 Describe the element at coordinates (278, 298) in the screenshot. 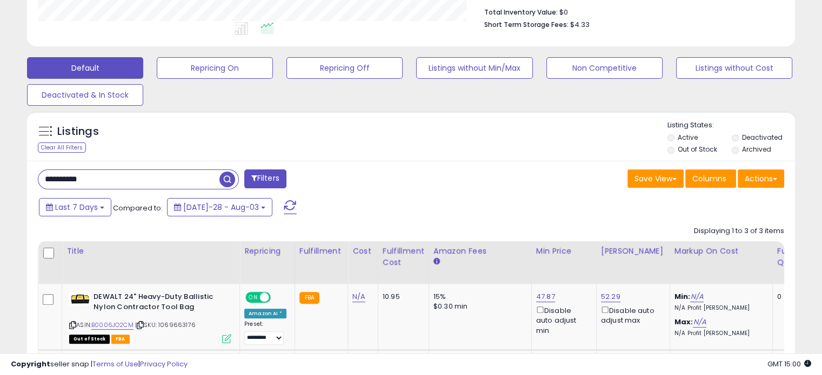

I see `span: OFF` at that location.